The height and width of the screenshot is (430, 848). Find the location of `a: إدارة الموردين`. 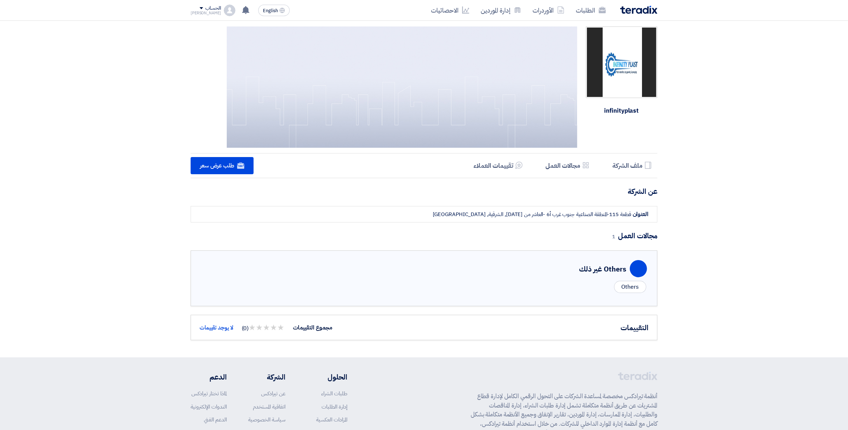

a: إدارة الموردين is located at coordinates (500, 10).